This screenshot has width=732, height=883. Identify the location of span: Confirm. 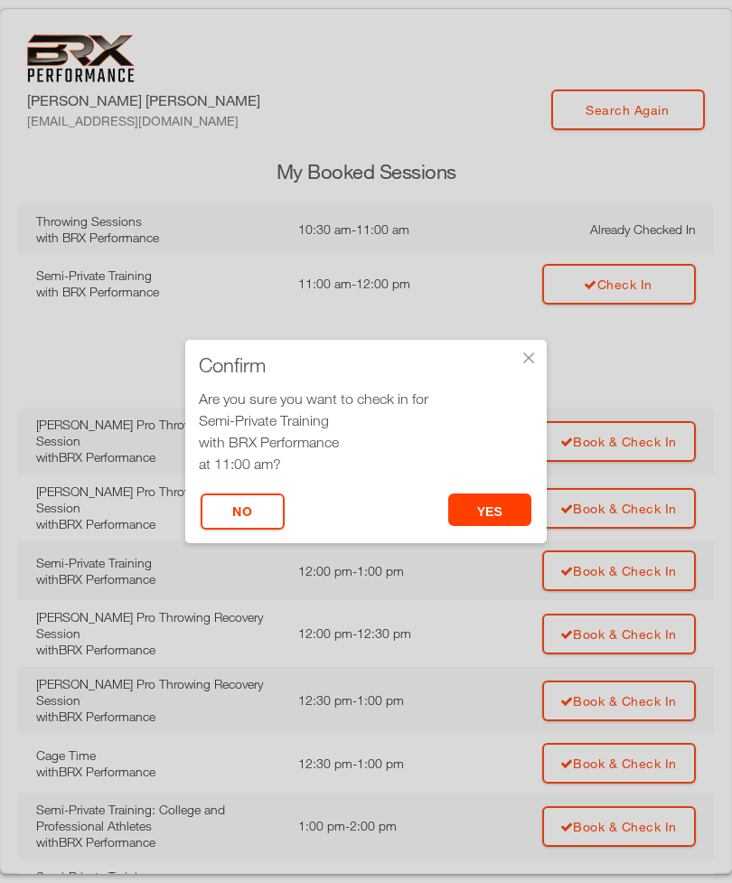
(232, 365).